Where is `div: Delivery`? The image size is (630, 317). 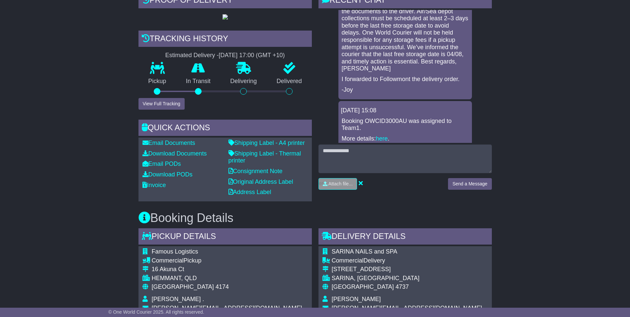 div: Delivery is located at coordinates (410, 261).